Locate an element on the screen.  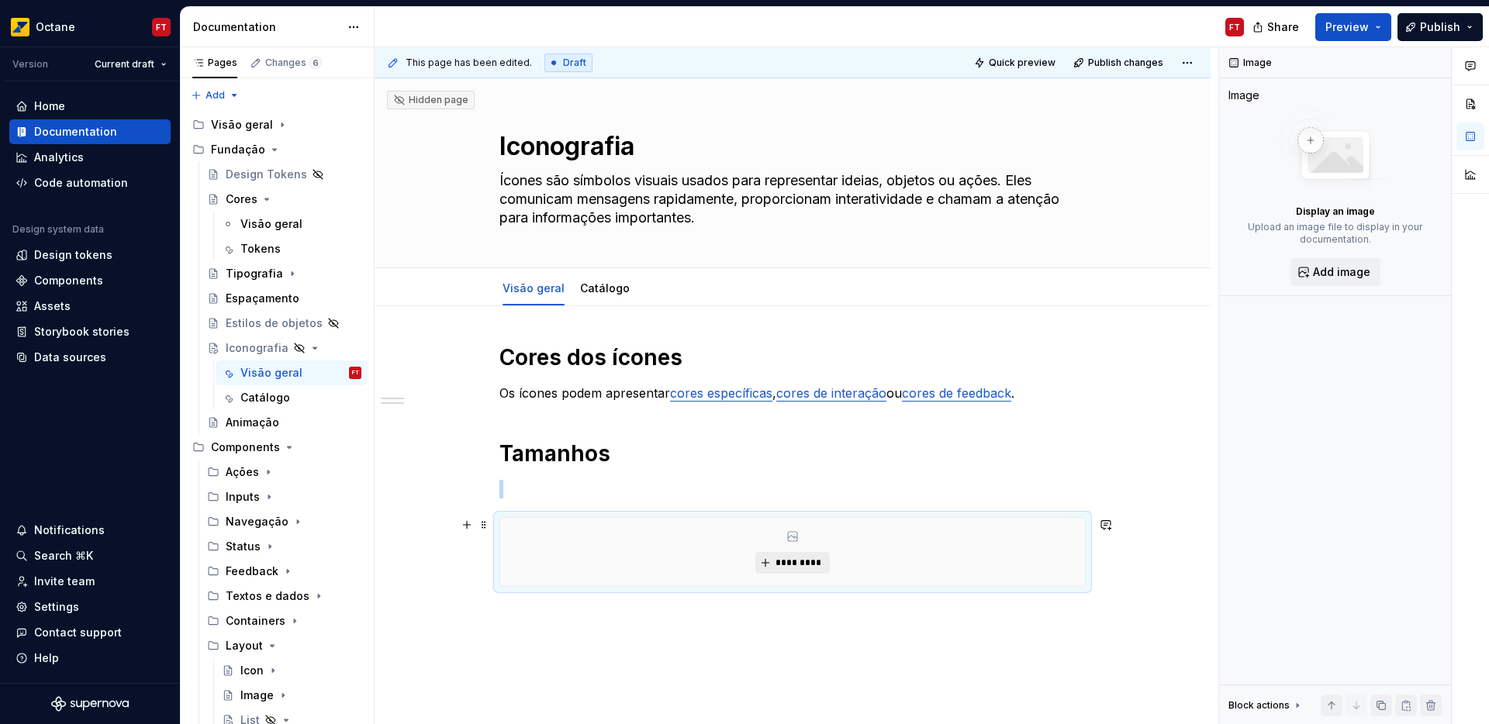
button: OctaneFT is located at coordinates (90, 26).